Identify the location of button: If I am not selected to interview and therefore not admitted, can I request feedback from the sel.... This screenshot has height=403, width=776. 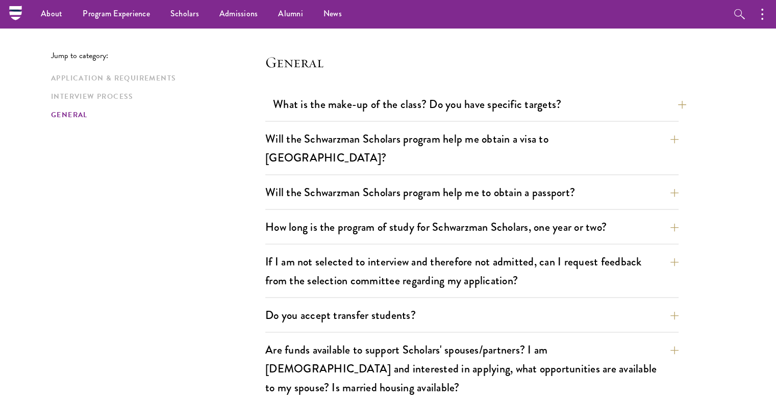
(472, 271).